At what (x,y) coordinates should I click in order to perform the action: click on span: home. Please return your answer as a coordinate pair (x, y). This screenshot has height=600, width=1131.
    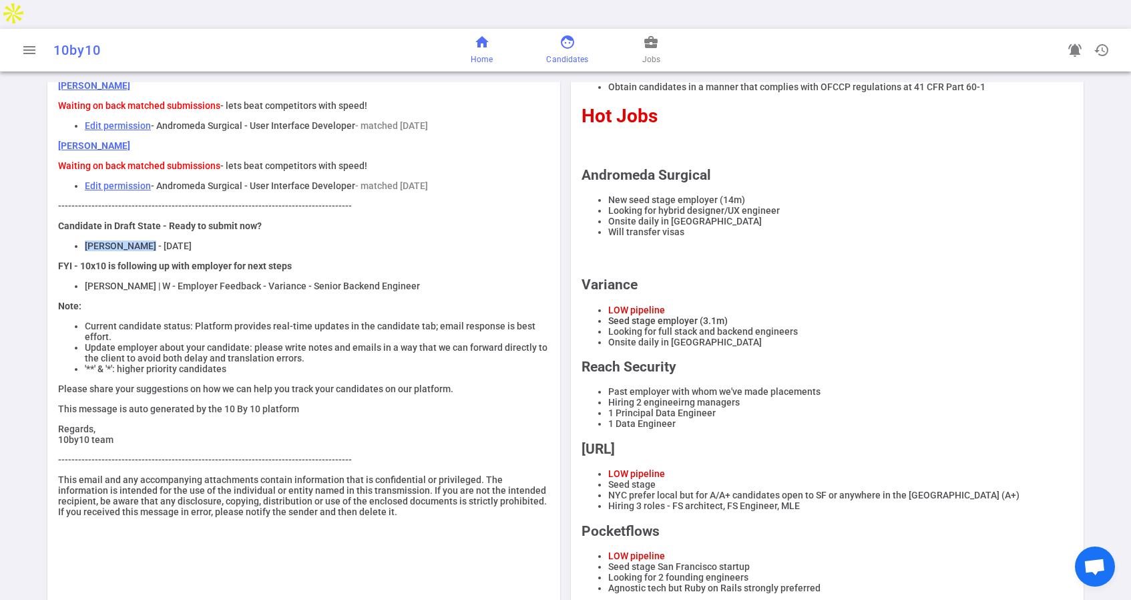
    Looking at the image, I should click on (482, 42).